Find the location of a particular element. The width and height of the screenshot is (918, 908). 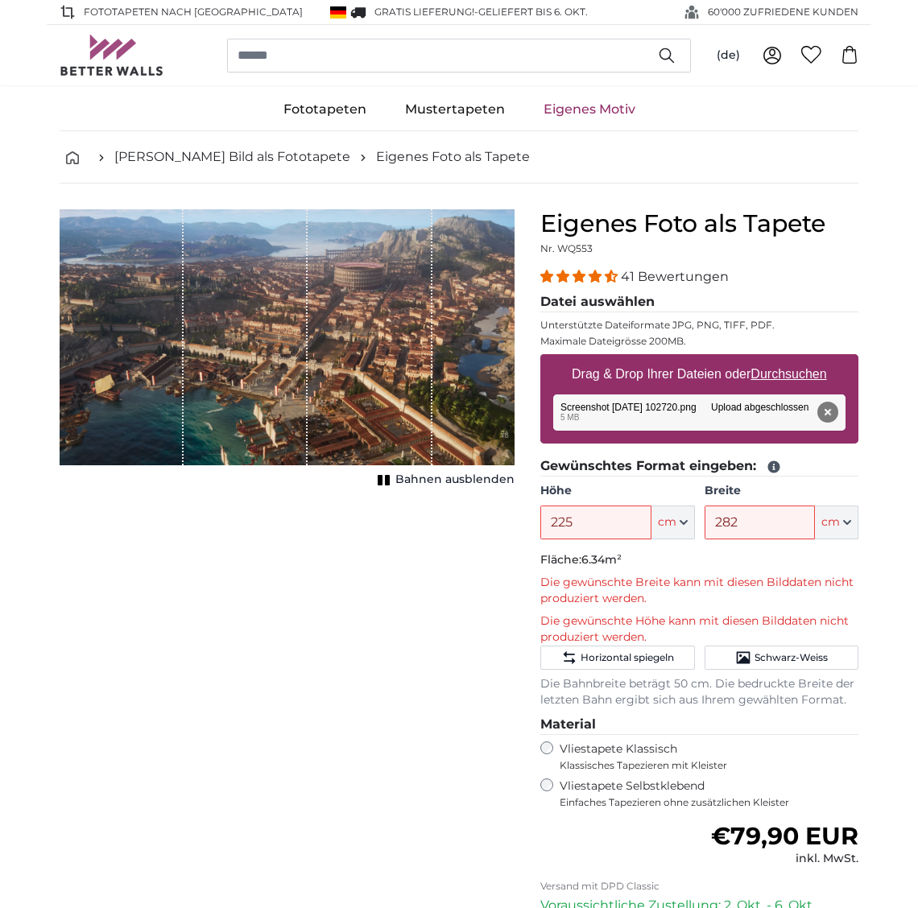

a: Deutschland is located at coordinates (338, 12).